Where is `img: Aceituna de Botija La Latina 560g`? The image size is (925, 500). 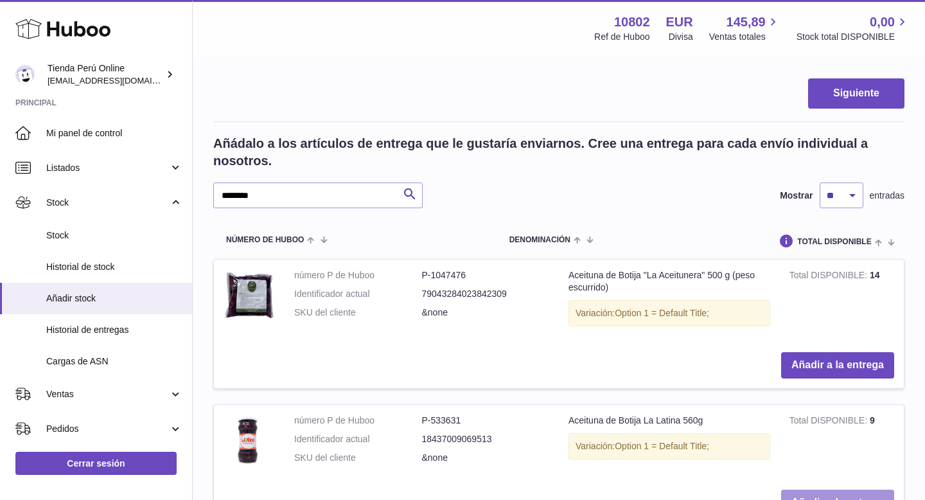 img: Aceituna de Botija La Latina 560g is located at coordinates (249, 440).